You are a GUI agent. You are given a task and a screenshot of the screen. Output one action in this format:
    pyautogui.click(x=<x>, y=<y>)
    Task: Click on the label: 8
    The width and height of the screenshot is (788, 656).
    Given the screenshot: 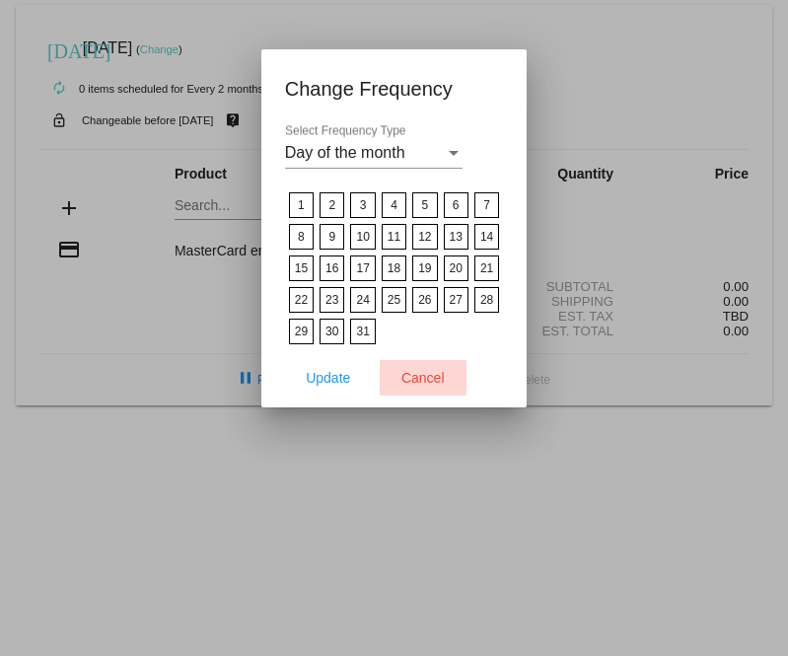 What is the action you would take?
    pyautogui.click(x=301, y=237)
    